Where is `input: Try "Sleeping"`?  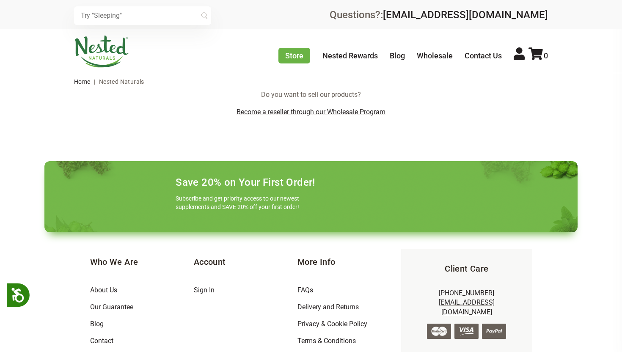
input: Try "Sleeping" is located at coordinates (143, 16).